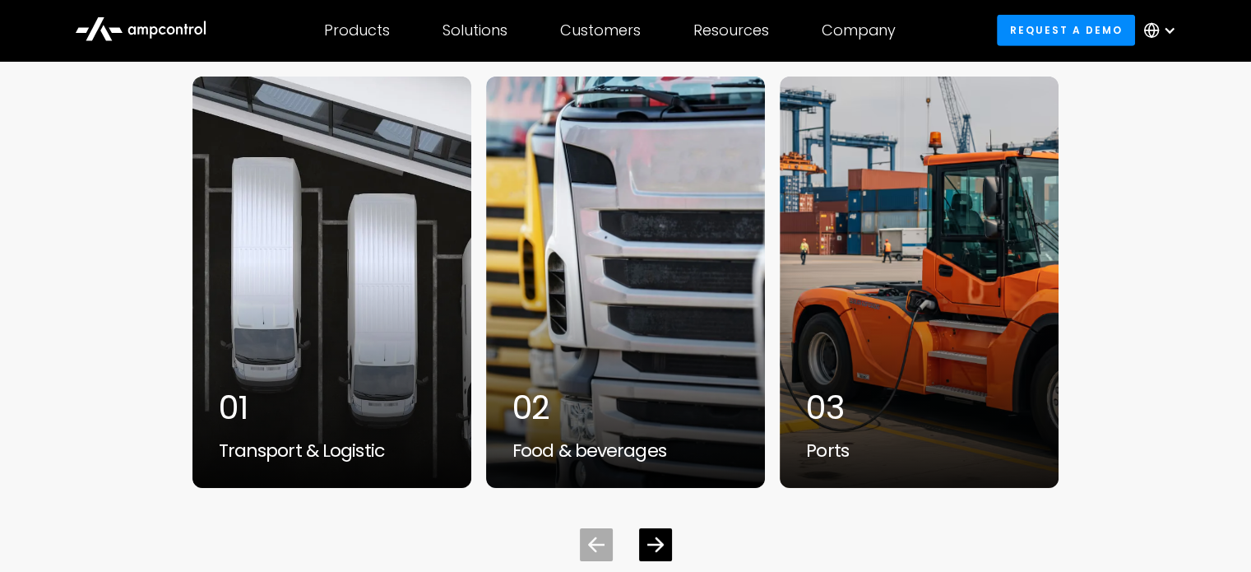  I want to click on div: Products, so click(357, 30).